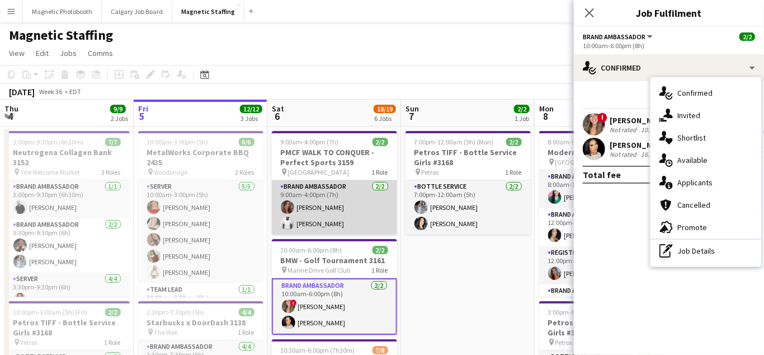  Describe the element at coordinates (334, 157) in the screenshot. I see `h3: PMCF WALK TO CONQUER - Perfect Sports 3159` at that location.